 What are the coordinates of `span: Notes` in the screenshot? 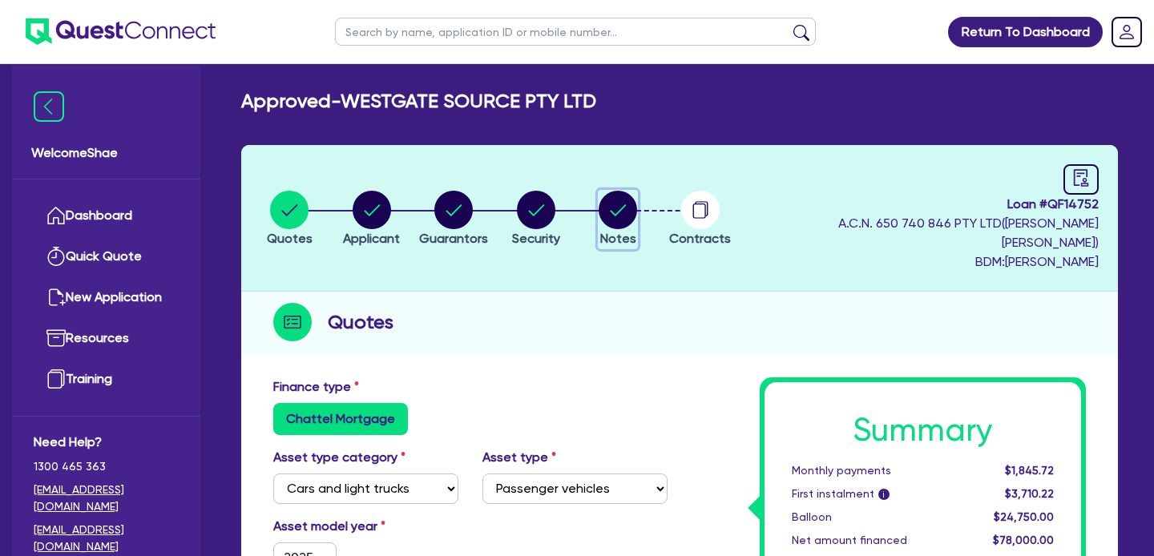 It's located at (618, 238).